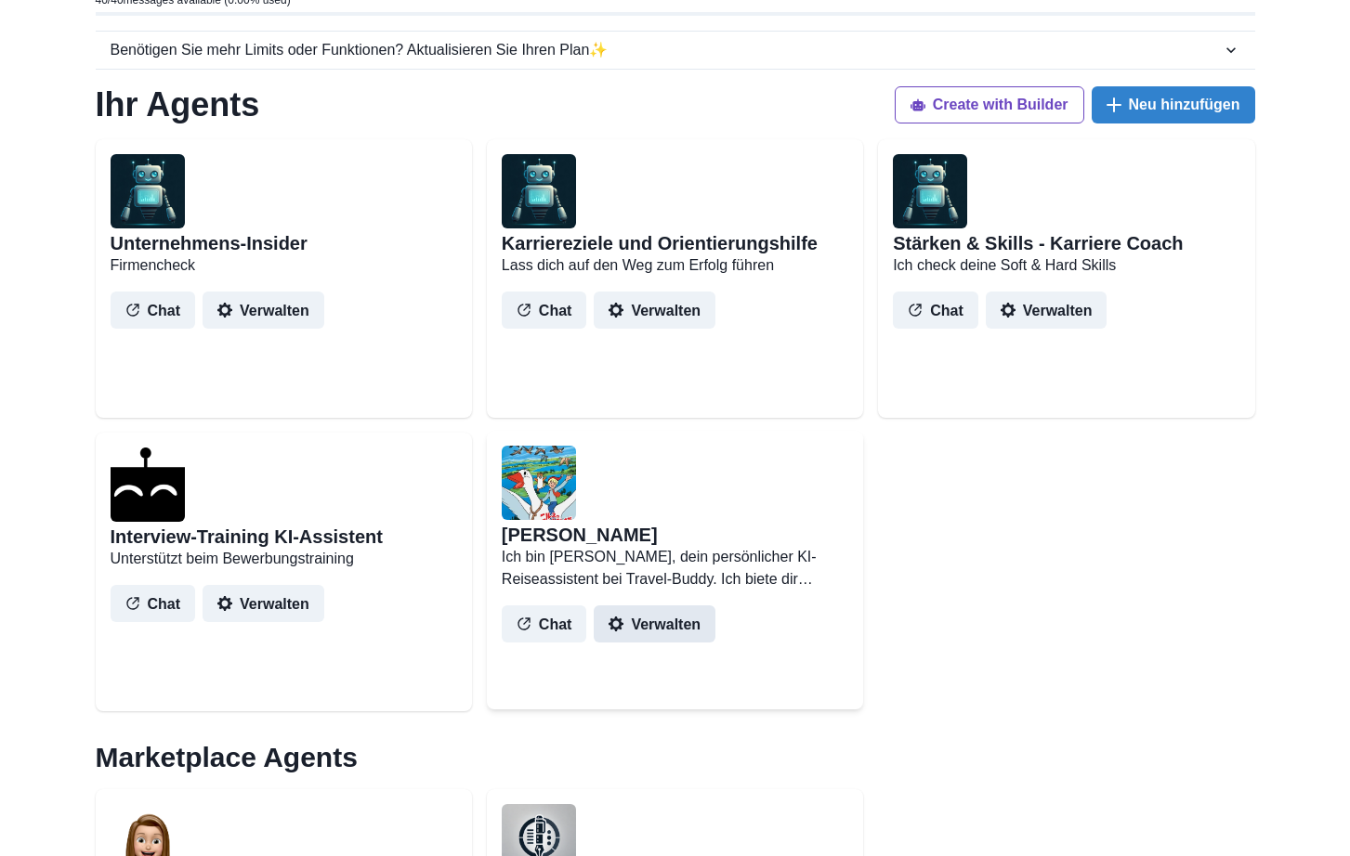  I want to click on p: Unterstützt beim Bewerbungstraining, so click(283, 559).